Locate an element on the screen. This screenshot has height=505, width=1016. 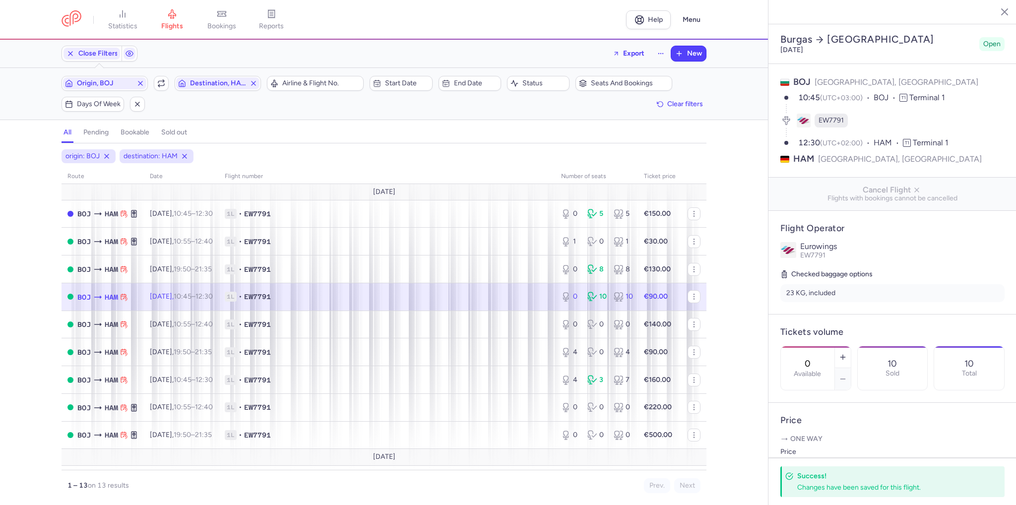
p: One way is located at coordinates (892, 439).